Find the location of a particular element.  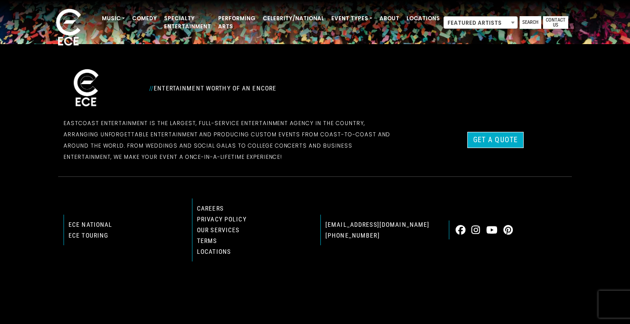

p: EastCoast Entertainment is the largest, full-service entertainment agency in the country, arrangi... is located at coordinates (229, 140).